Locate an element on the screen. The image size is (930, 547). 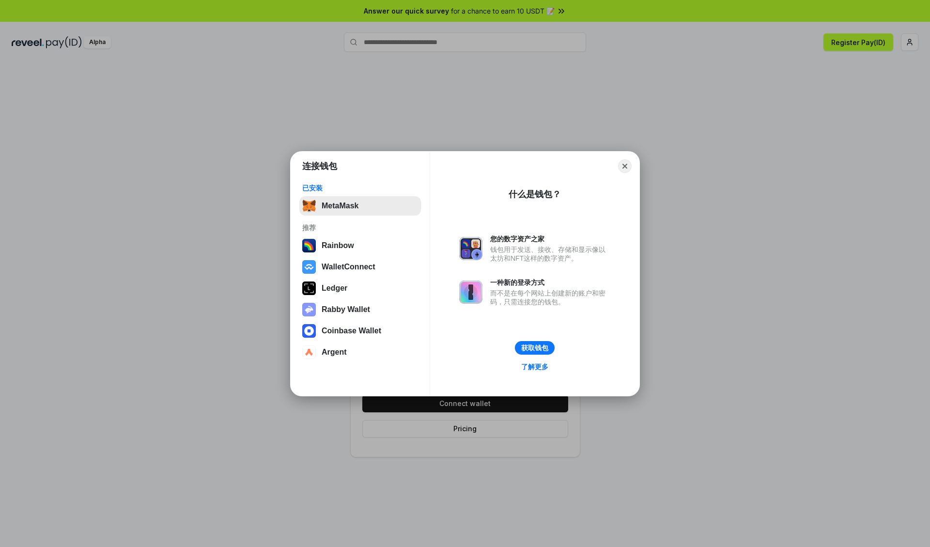
a: 了解更多 is located at coordinates (535, 367).